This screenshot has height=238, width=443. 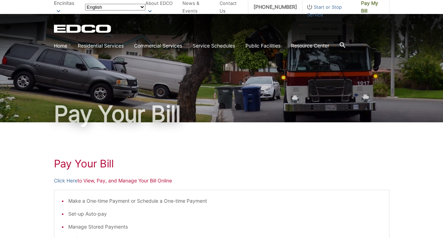 What do you see at coordinates (221, 181) in the screenshot?
I see `p: to View, Pay, and Manage Your Bill Online` at bounding box center [221, 181].